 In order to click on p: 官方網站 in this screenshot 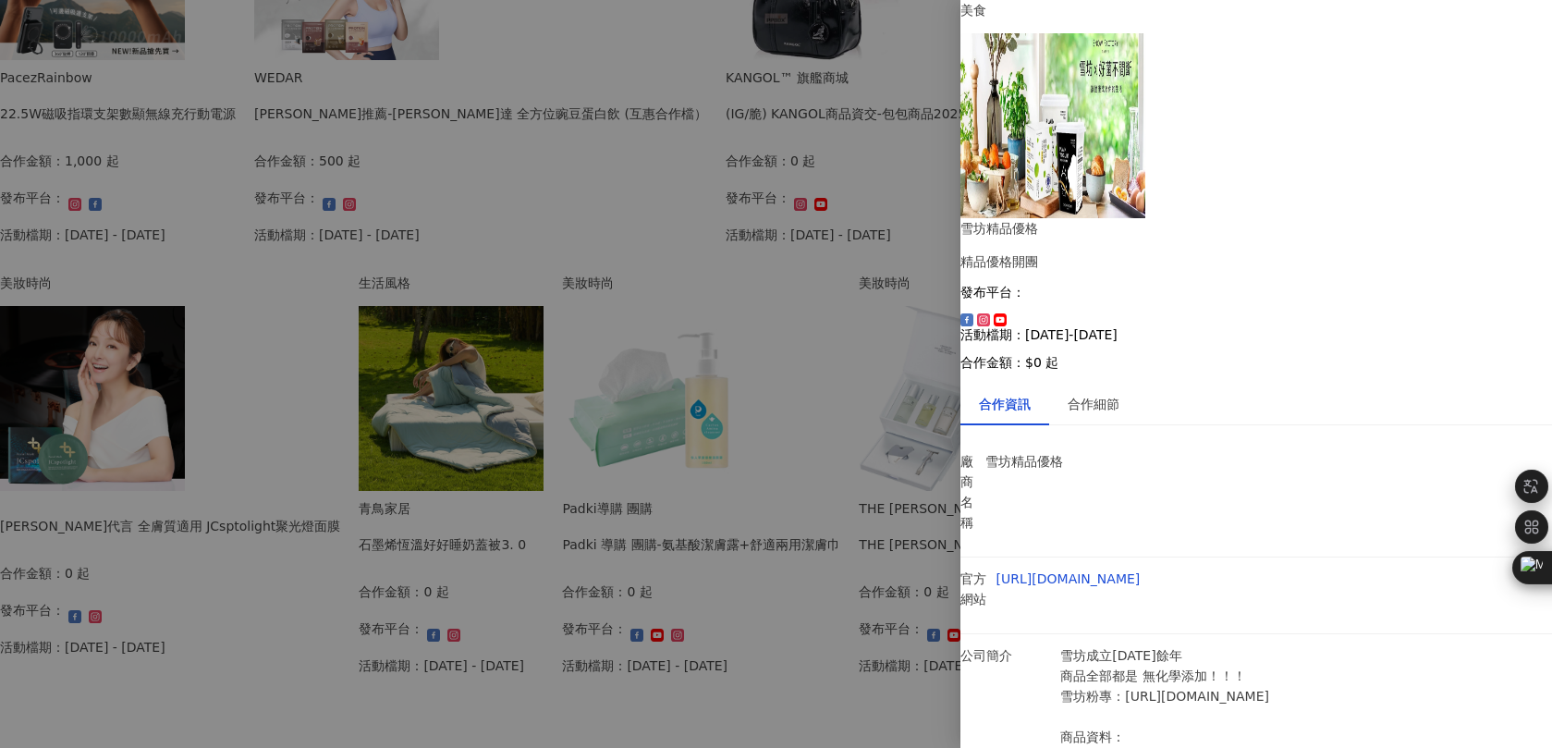, I will do `click(973, 589)`.